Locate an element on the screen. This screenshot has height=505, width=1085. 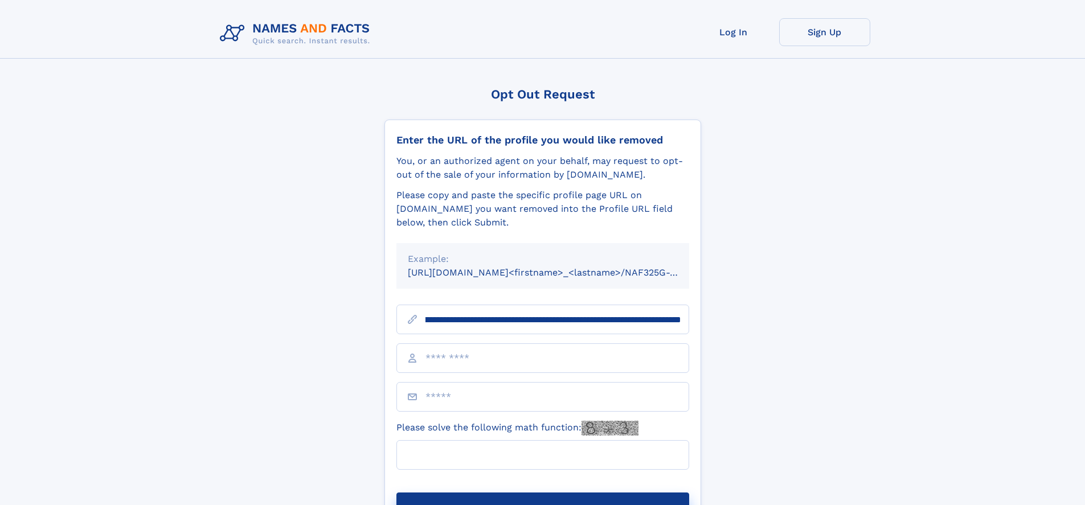
img: Logo Names and Facts is located at coordinates (297, 34).